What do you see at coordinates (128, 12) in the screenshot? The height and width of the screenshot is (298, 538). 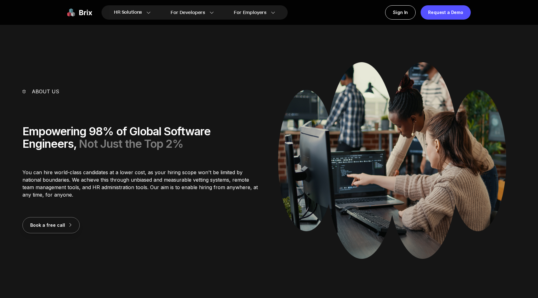 I see `span: HR Solutions` at bounding box center [128, 12].